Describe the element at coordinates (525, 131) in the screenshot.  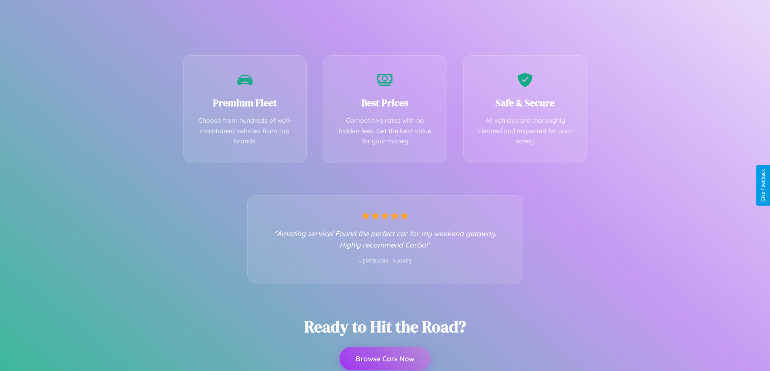
I see `p: All vehicles are thoroughly cleaned and inspected for your safety` at that location.